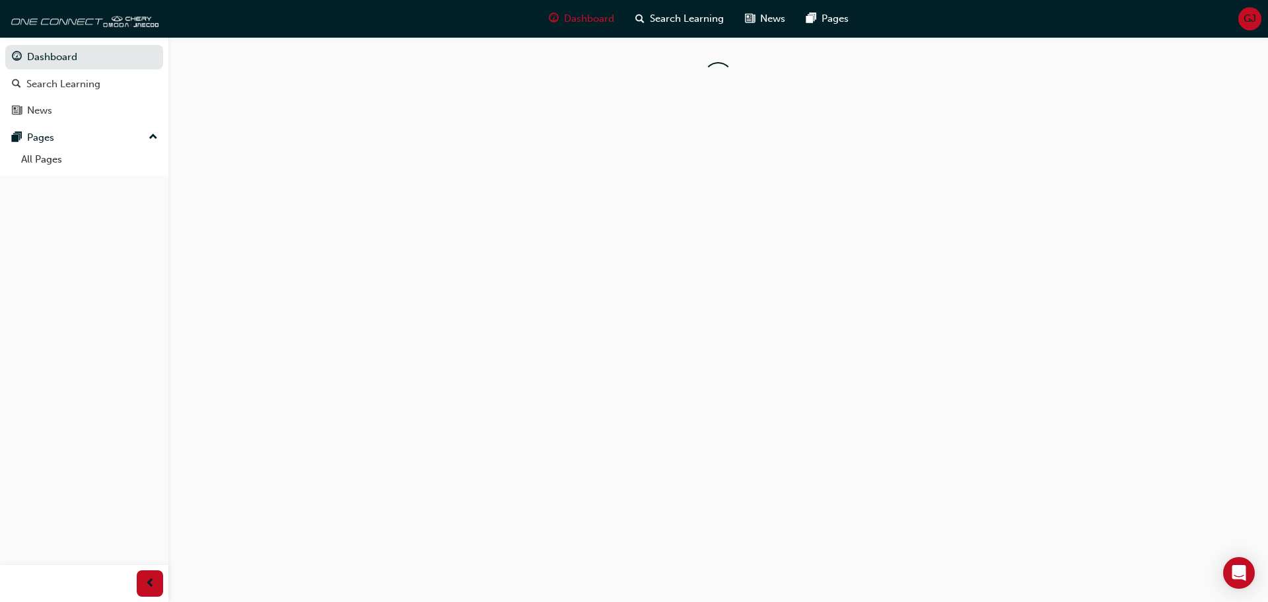 Image resolution: width=1268 pixels, height=602 pixels. Describe the element at coordinates (687, 18) in the screenshot. I see `span: Search Learning` at that location.